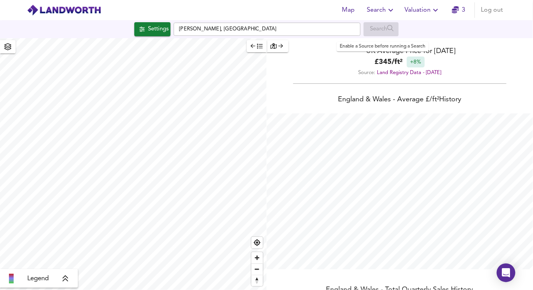  I want to click on button: 3, so click(459, 10).